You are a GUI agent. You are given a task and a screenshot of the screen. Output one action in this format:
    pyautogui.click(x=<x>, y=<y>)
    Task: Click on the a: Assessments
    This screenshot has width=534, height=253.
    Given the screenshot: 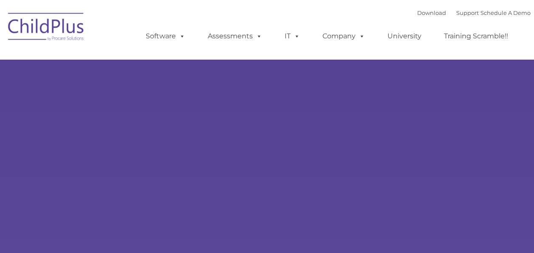 What is the action you would take?
    pyautogui.click(x=235, y=36)
    